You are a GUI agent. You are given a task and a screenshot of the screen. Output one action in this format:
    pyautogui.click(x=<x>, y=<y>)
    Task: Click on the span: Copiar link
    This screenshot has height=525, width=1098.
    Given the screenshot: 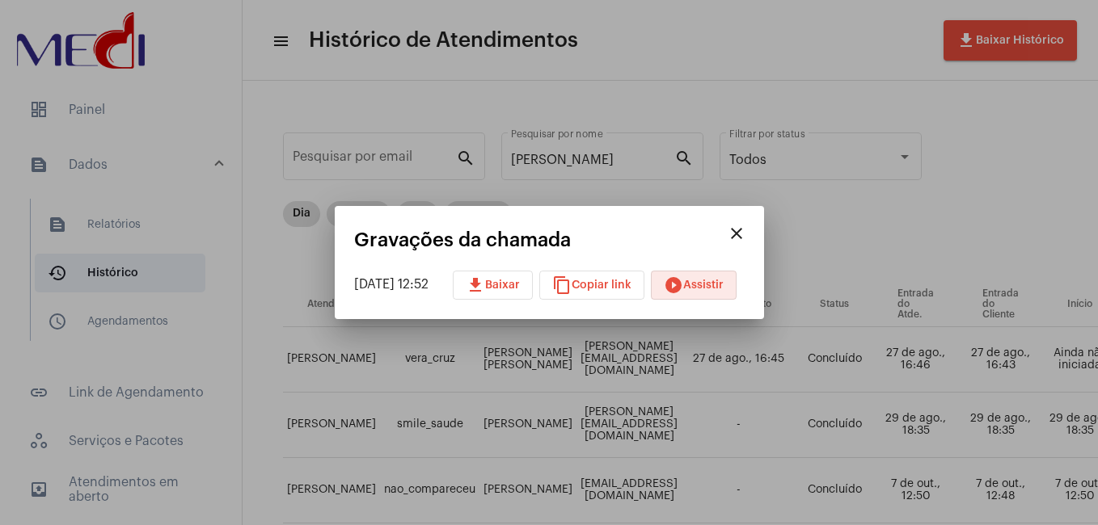 What is the action you would take?
    pyautogui.click(x=592, y=285)
    